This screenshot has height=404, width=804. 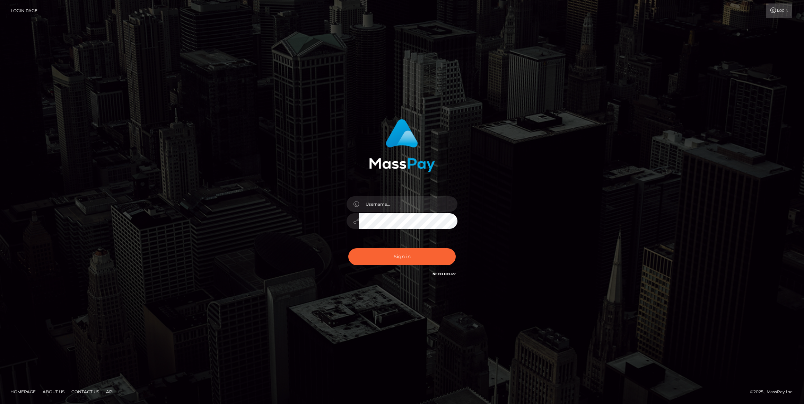 I want to click on a: API, so click(x=110, y=392).